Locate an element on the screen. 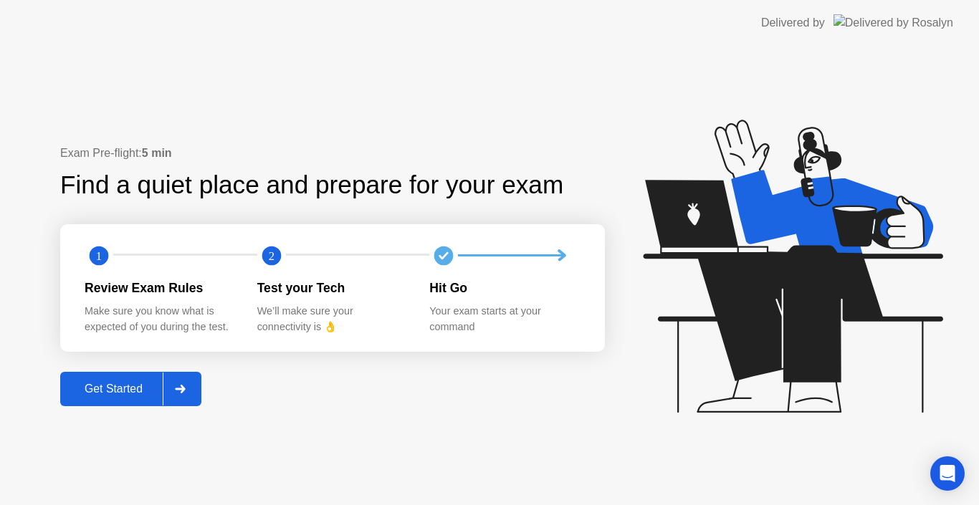 Image resolution: width=979 pixels, height=505 pixels. div: Open Intercom Messenger is located at coordinates (948, 474).